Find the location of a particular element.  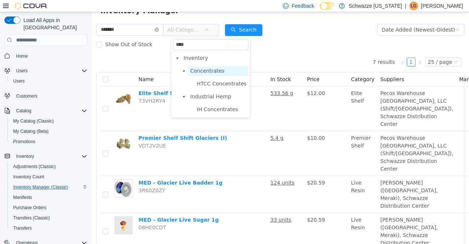

a: Purchase Orders is located at coordinates (30, 207).